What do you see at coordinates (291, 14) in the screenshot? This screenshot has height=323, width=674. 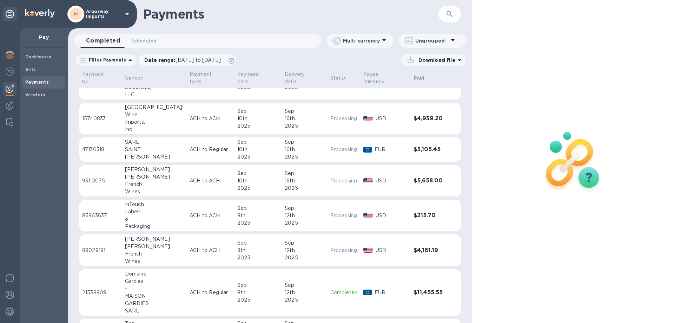 I see `h1: Payments` at bounding box center [291, 14].